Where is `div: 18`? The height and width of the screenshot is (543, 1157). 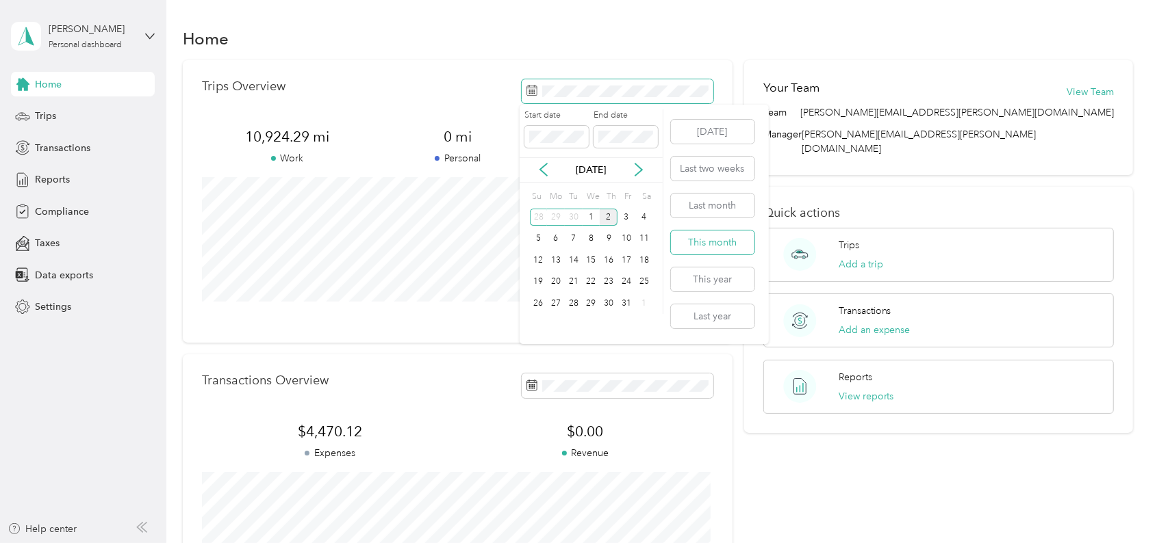
div: 18 is located at coordinates (644, 260).